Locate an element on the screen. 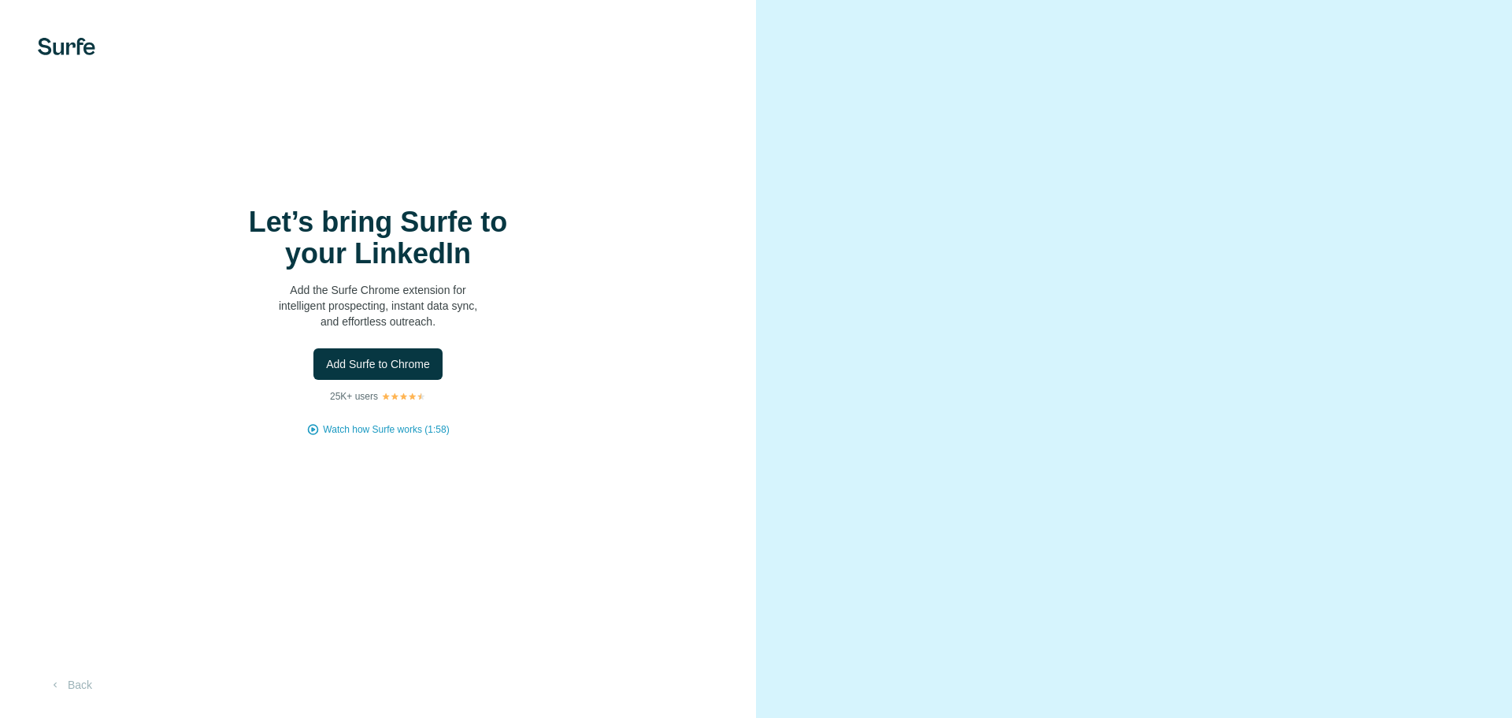  img: Surfe's logo is located at coordinates (66, 46).